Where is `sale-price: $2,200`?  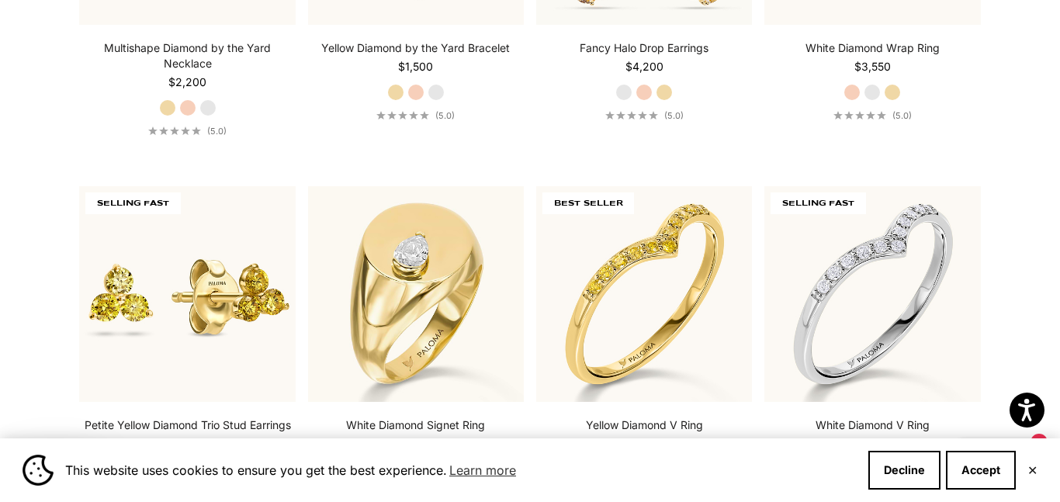 sale-price: $2,200 is located at coordinates (187, 82).